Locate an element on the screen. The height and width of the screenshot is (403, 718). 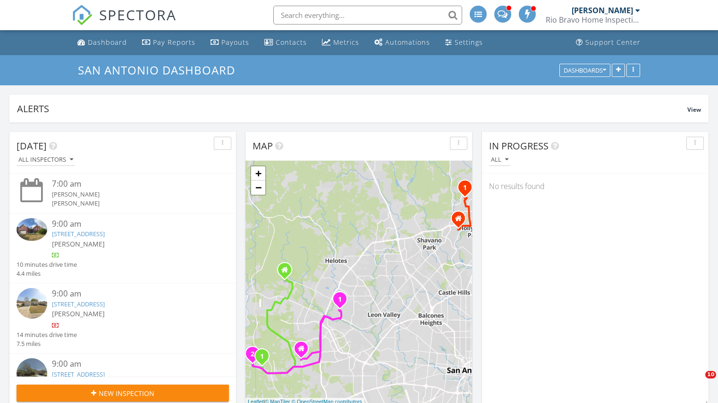
div: 7:00 am is located at coordinates (132, 184).